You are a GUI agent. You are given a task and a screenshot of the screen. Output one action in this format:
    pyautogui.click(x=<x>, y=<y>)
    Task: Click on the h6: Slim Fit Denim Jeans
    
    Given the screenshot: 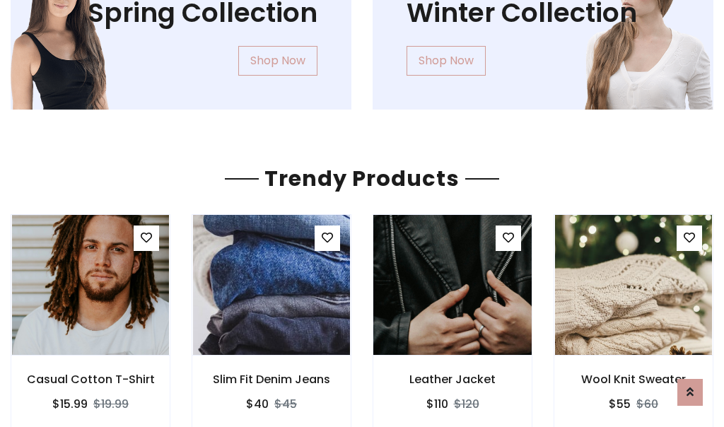 What is the action you would take?
    pyautogui.click(x=272, y=379)
    